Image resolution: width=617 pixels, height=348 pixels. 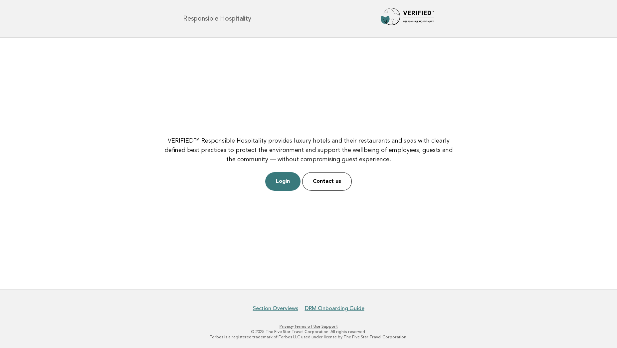 What do you see at coordinates (286, 327) in the screenshot?
I see `a: Privacy` at bounding box center [286, 327].